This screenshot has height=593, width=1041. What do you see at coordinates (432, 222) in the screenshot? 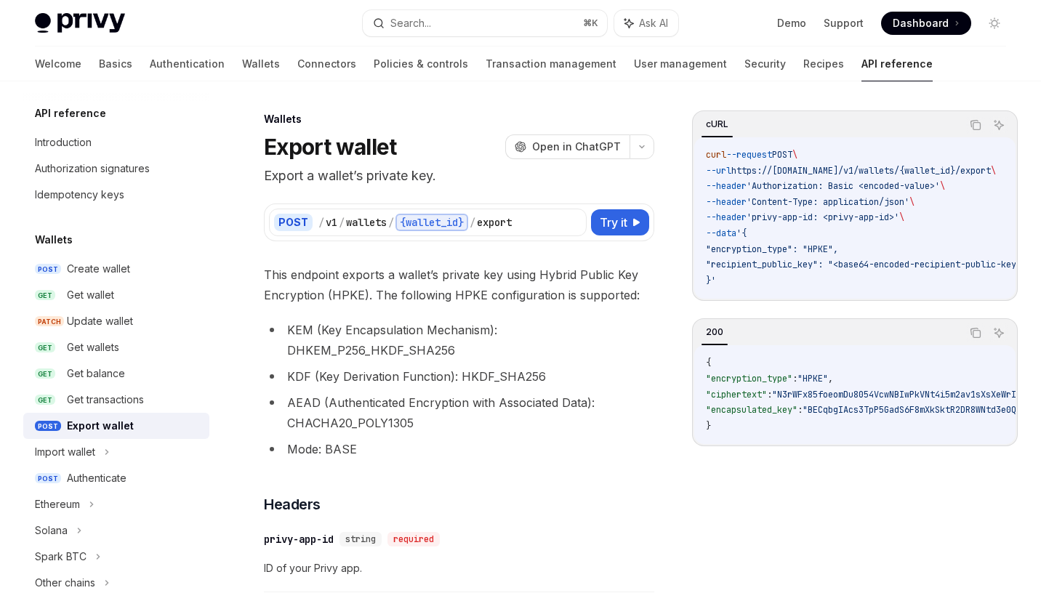
I see `div: {wallet_id}` at bounding box center [432, 222].